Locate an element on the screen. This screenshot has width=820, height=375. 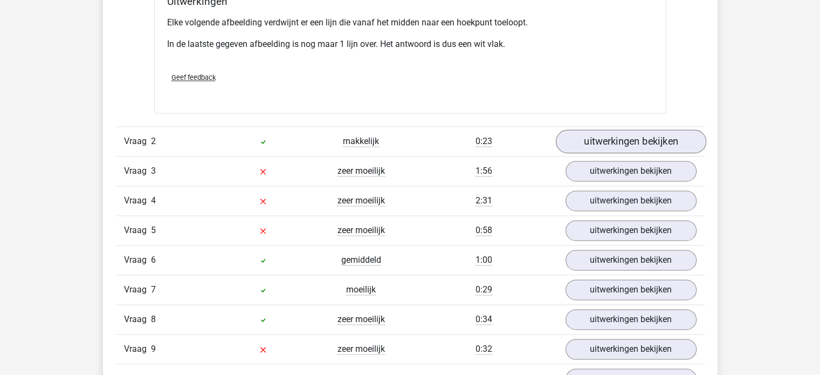
span: 3 is located at coordinates (153, 170).